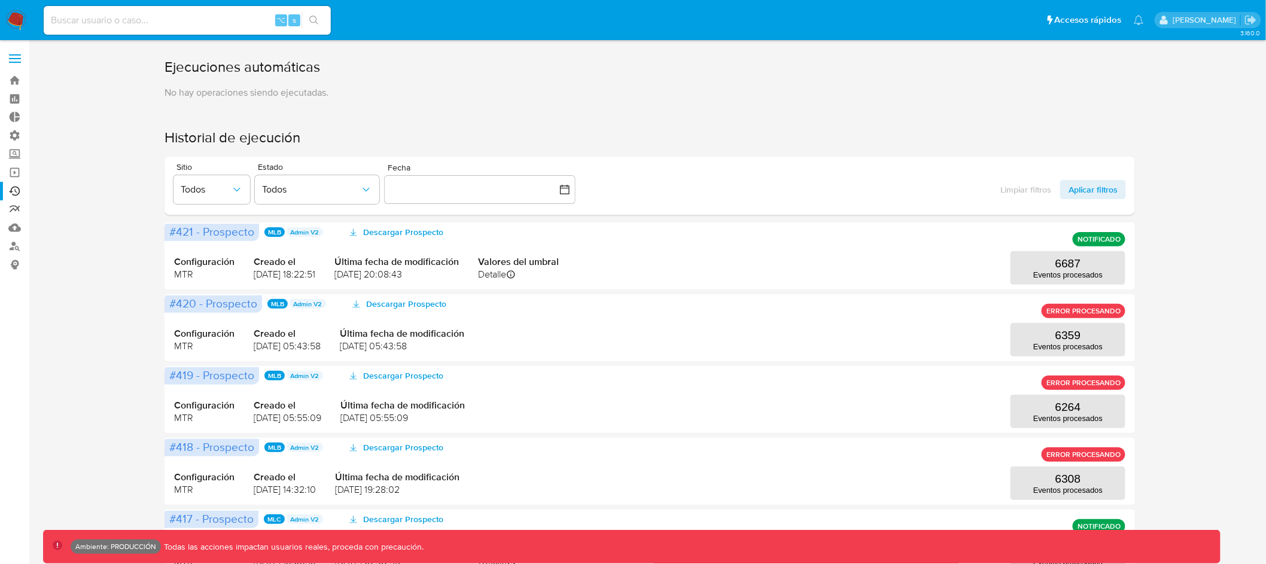 Image resolution: width=1266 pixels, height=564 pixels. What do you see at coordinates (115, 547) in the screenshot?
I see `p: Ambiente: PRODUCCIÓN` at bounding box center [115, 547].